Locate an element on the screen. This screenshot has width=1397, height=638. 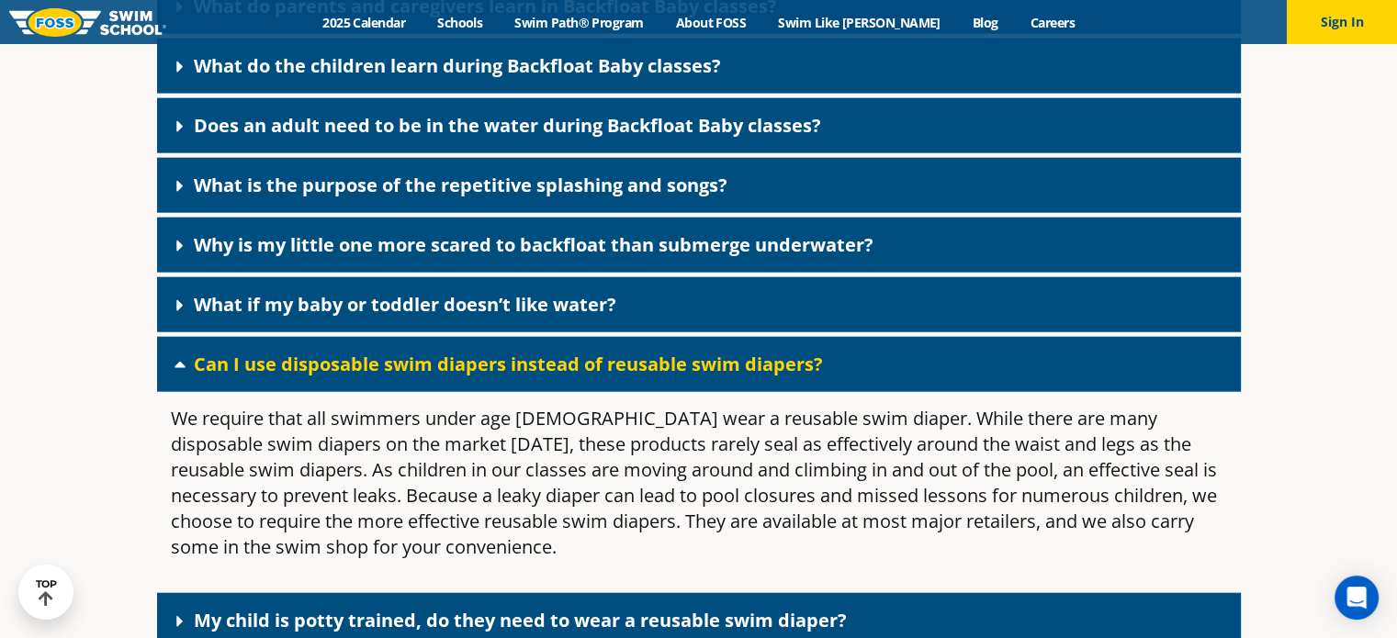
a: Why is my little one more scared to backfloat than submerge underwater? is located at coordinates (534, 244).